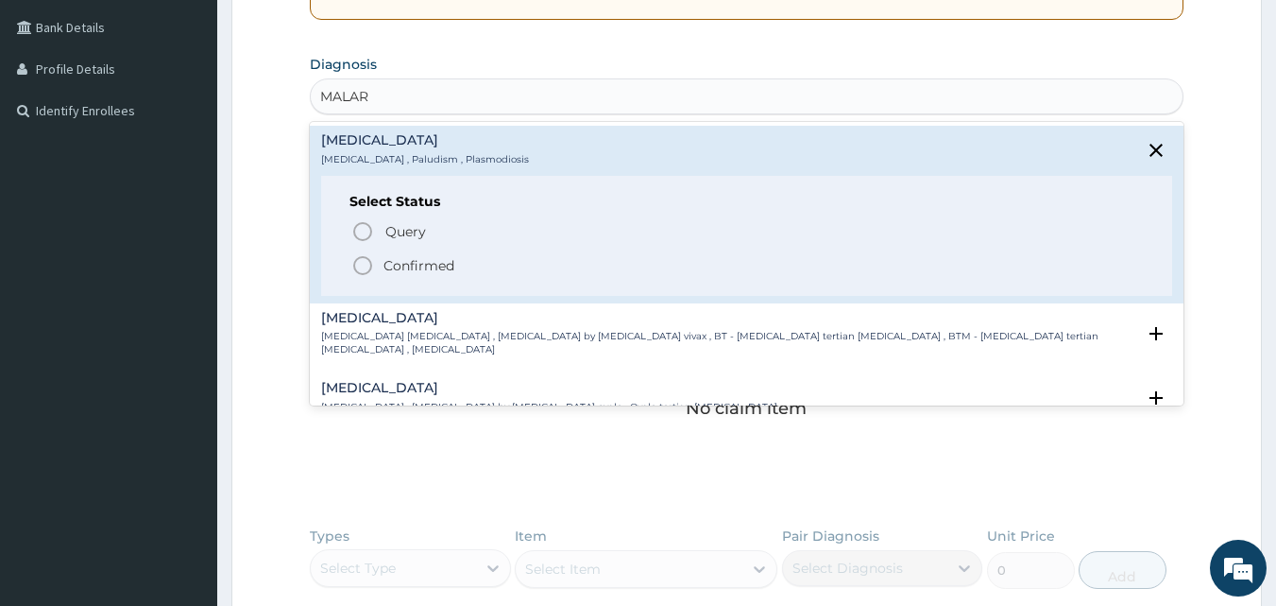  What do you see at coordinates (1156, 150) in the screenshot?
I see `i: close select status` at bounding box center [1156, 150].